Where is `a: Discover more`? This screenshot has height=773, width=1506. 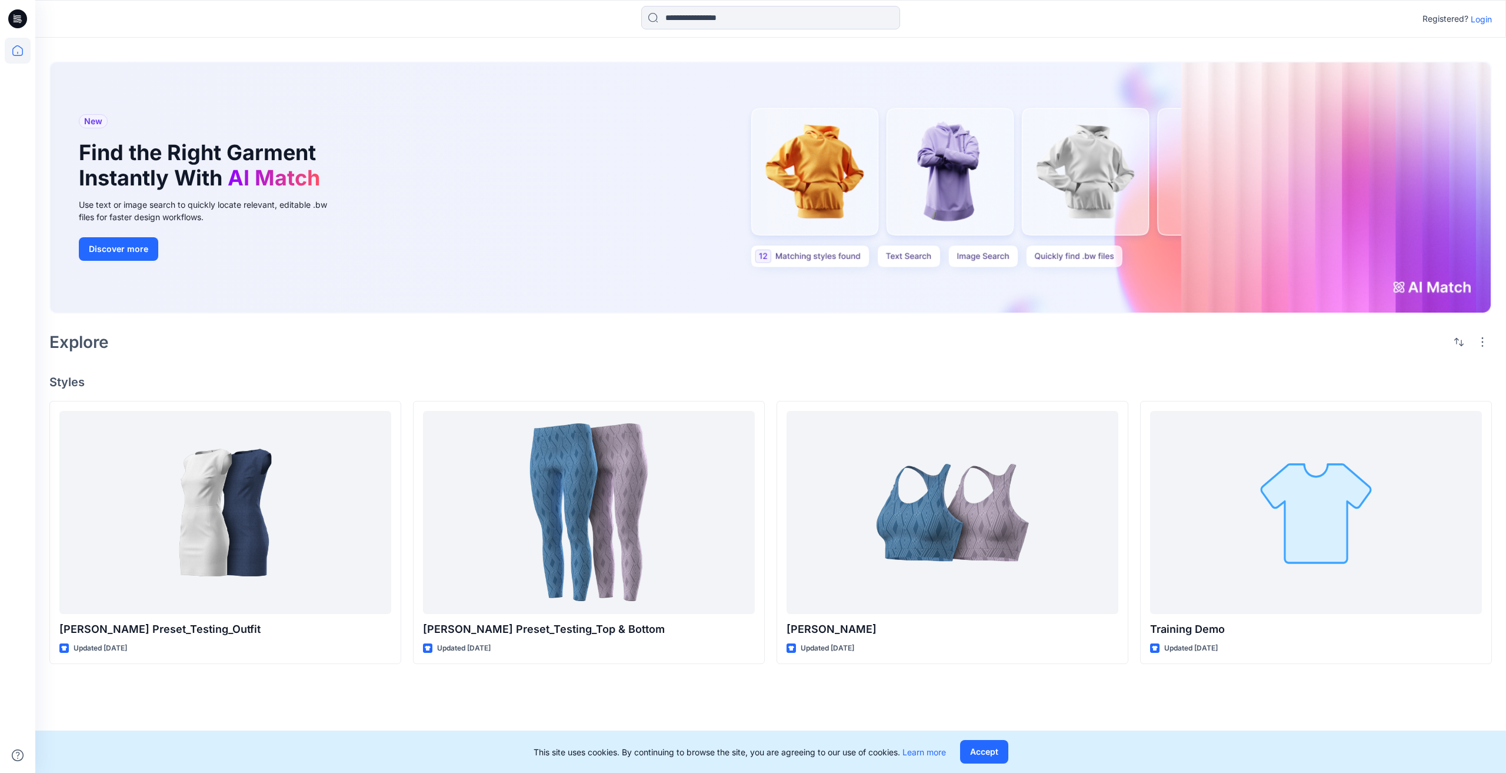
a: Discover more is located at coordinates (118, 249).